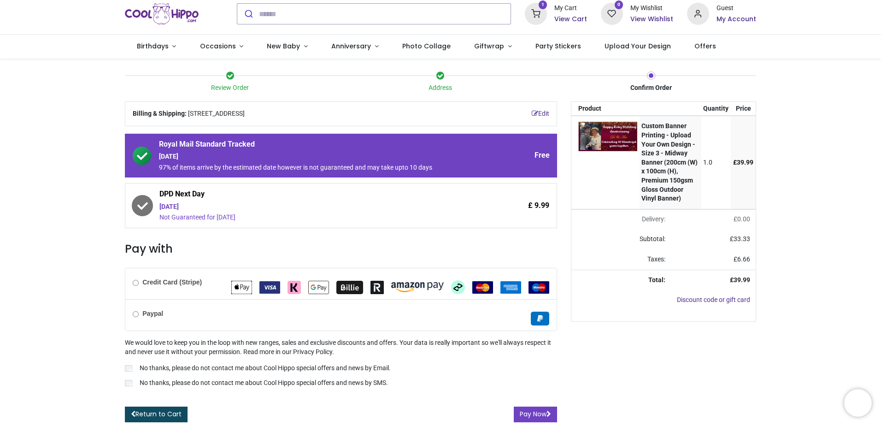 This screenshot has width=881, height=426. I want to click on span: Royal Mail Standard Tracked, so click(315, 146).